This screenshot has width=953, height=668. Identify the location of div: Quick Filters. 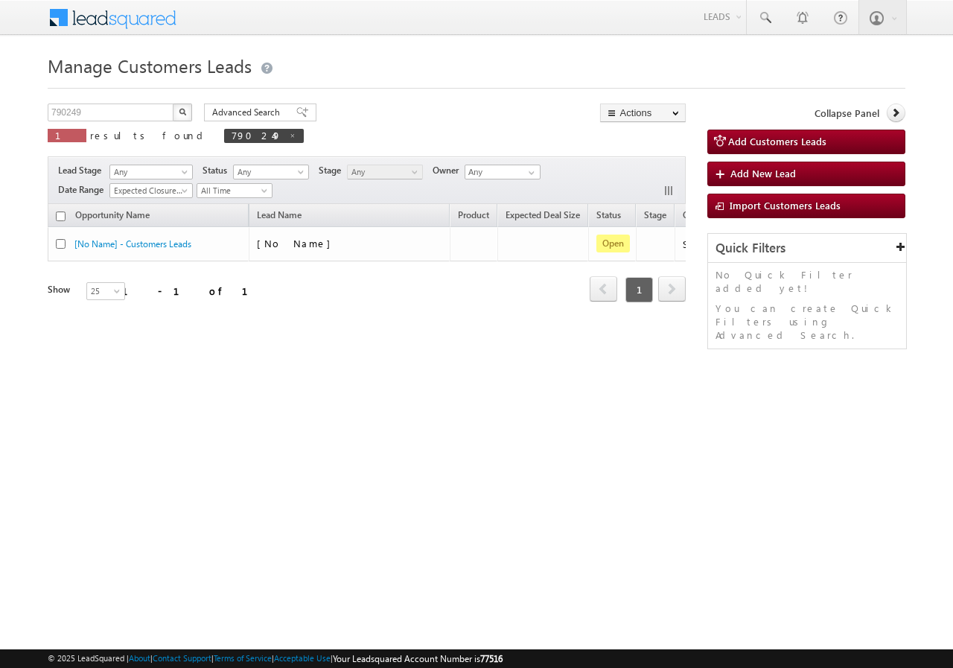
(807, 248).